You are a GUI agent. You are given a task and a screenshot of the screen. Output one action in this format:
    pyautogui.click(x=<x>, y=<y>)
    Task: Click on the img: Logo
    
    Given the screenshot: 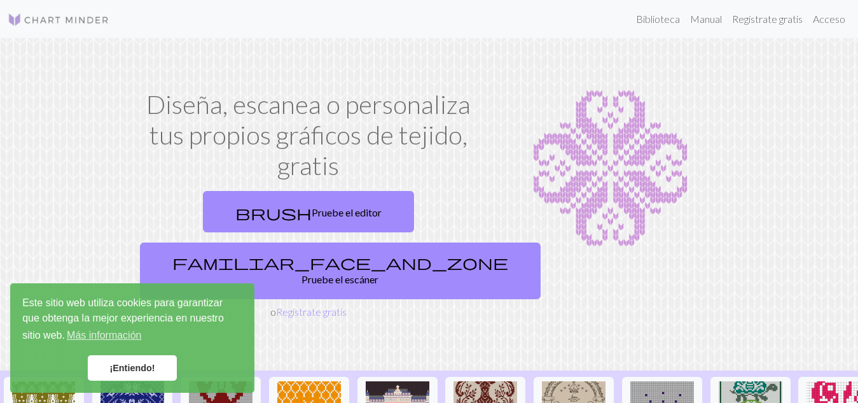 What is the action you would take?
    pyautogui.click(x=59, y=20)
    